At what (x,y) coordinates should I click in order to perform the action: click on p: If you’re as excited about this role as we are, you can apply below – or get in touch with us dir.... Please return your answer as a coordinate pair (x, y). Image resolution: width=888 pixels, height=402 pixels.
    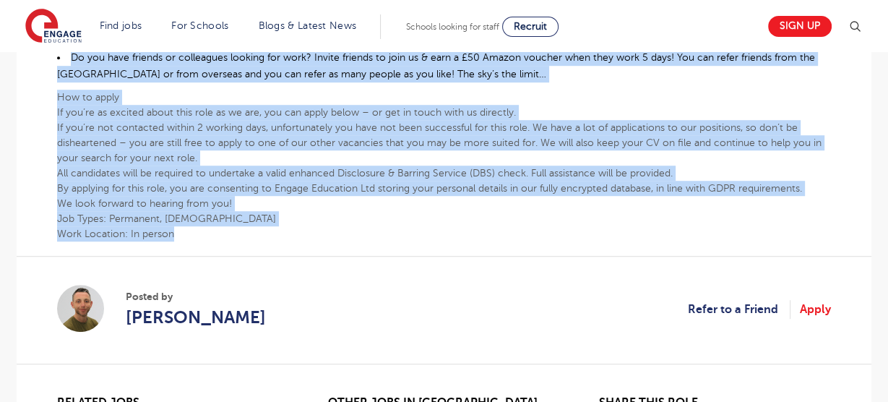
    Looking at the image, I should click on (444, 112).